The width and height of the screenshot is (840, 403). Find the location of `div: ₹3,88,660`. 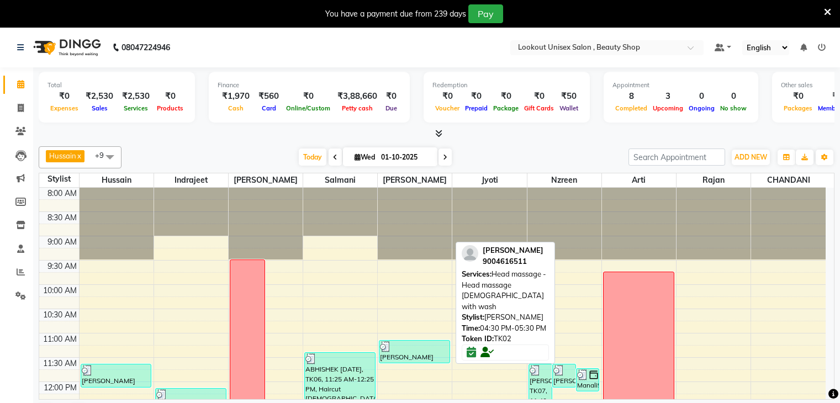

div: ₹3,88,660 is located at coordinates (357, 96).